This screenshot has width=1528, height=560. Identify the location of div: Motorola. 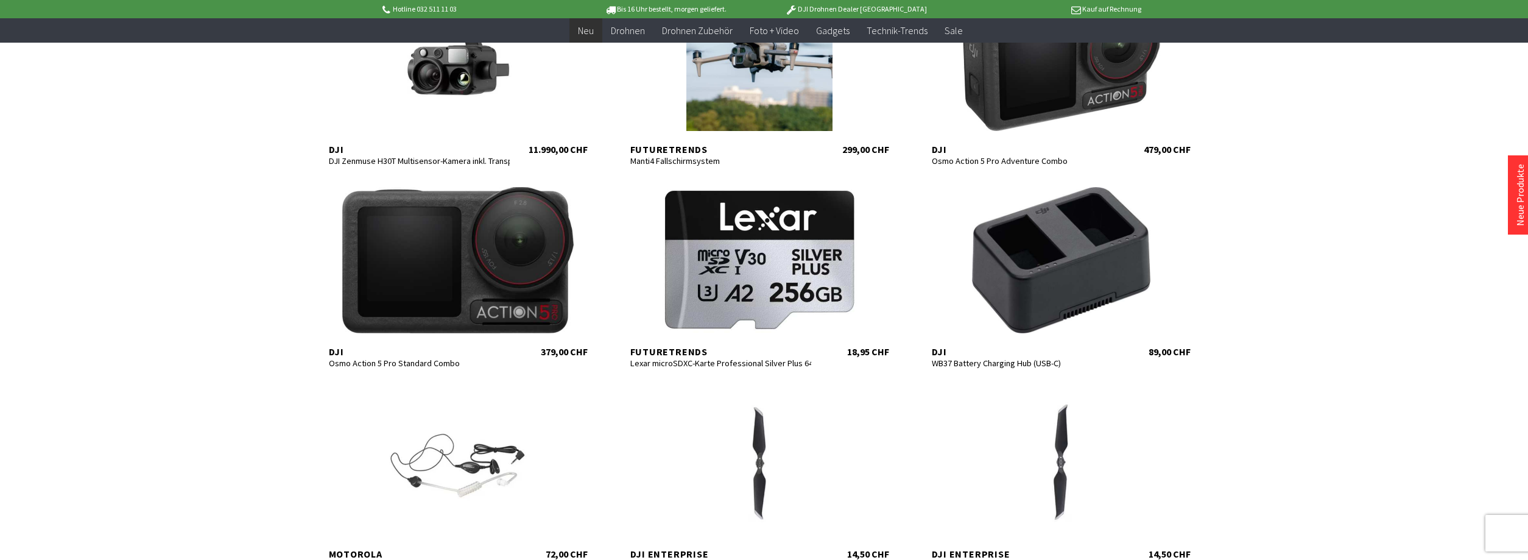
(420, 554).